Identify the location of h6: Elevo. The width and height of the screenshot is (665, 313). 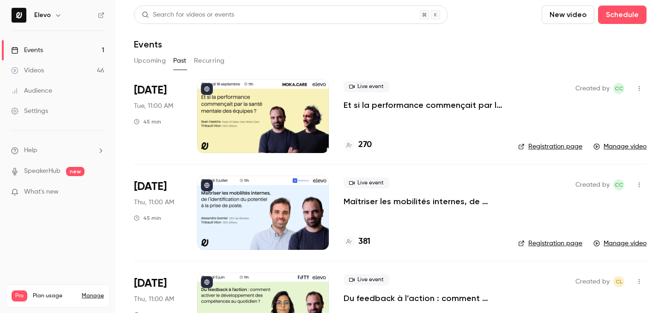
(42, 15).